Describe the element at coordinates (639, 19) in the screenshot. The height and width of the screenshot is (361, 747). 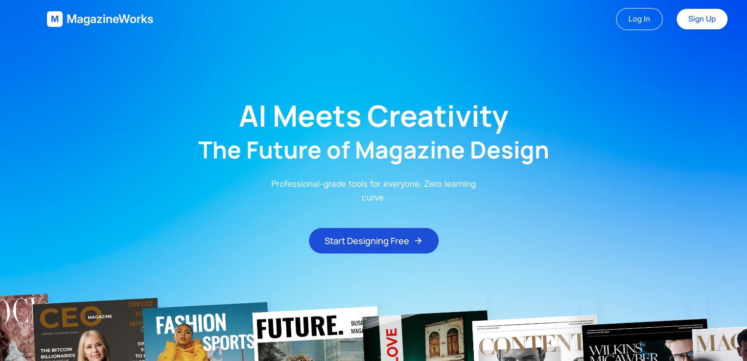
I see `a: Log In` at that location.